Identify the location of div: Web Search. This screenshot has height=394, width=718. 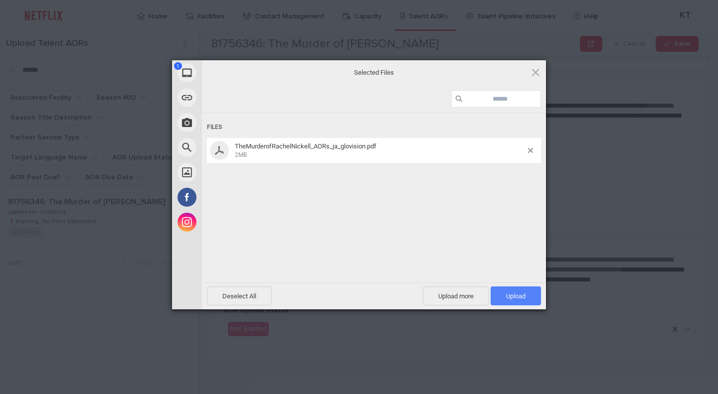
(232, 148).